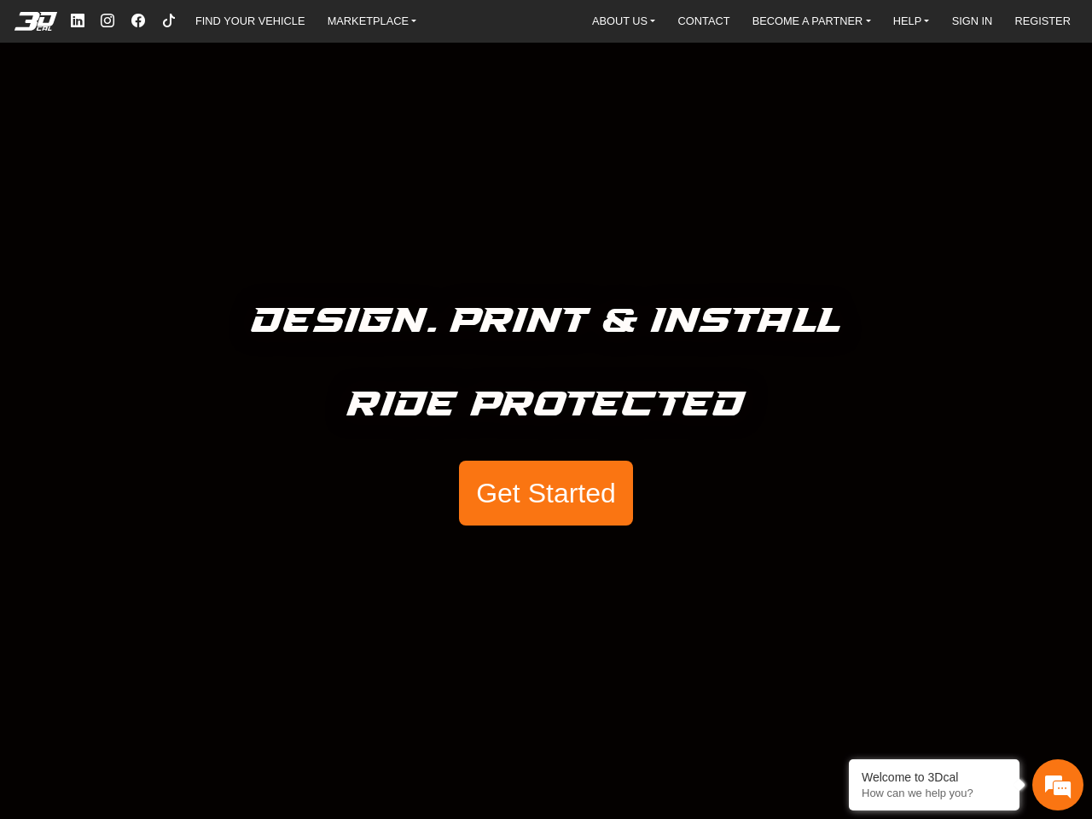 This screenshot has width=1092, height=819. What do you see at coordinates (623, 20) in the screenshot?
I see `a: ABOUT US` at bounding box center [623, 20].